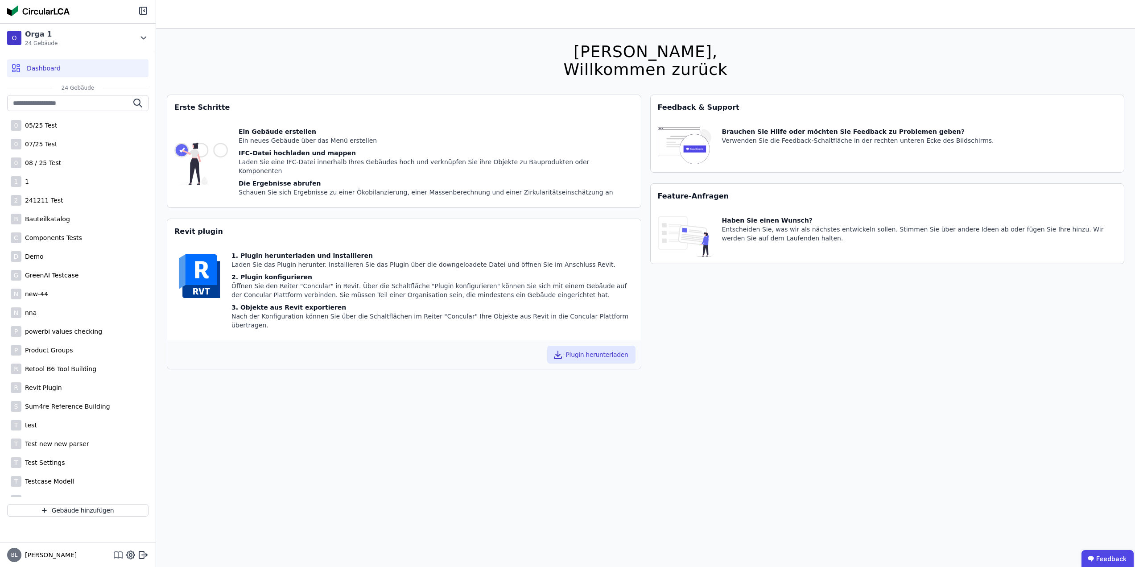 This screenshot has height=567, width=1135. What do you see at coordinates (35, 294) in the screenshot?
I see `div: new-44` at bounding box center [35, 294].